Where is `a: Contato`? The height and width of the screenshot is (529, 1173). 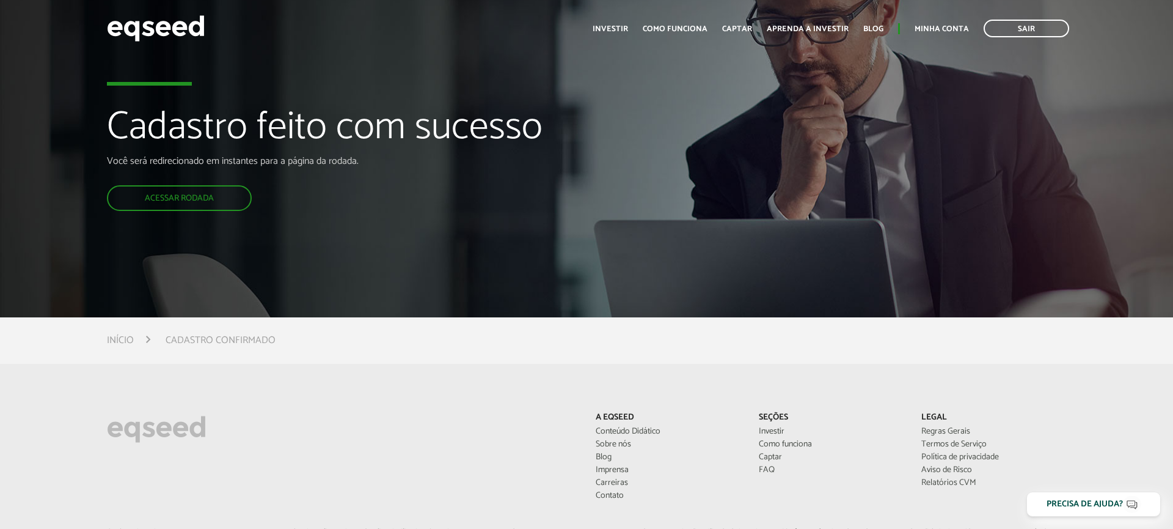 a: Contato is located at coordinates (668, 496).